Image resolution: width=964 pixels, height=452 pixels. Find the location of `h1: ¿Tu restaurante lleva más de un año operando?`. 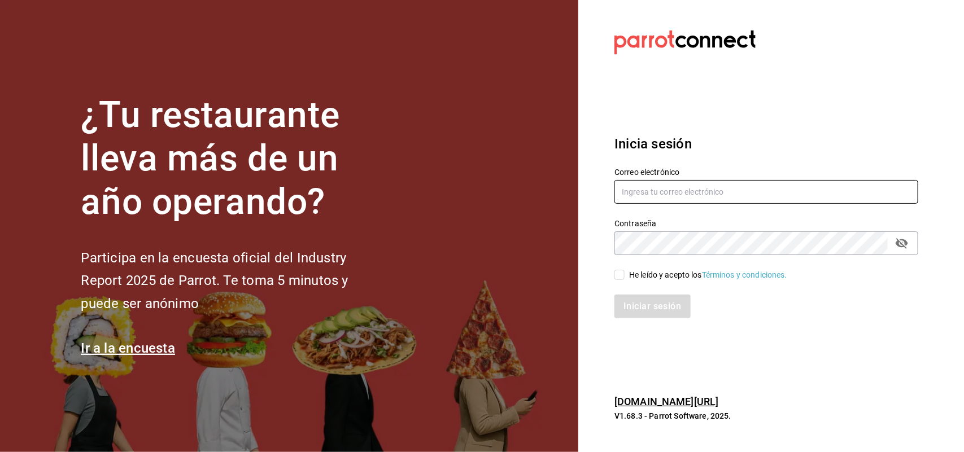

h1: ¿Tu restaurante lleva más de un año operando? is located at coordinates (233, 159).